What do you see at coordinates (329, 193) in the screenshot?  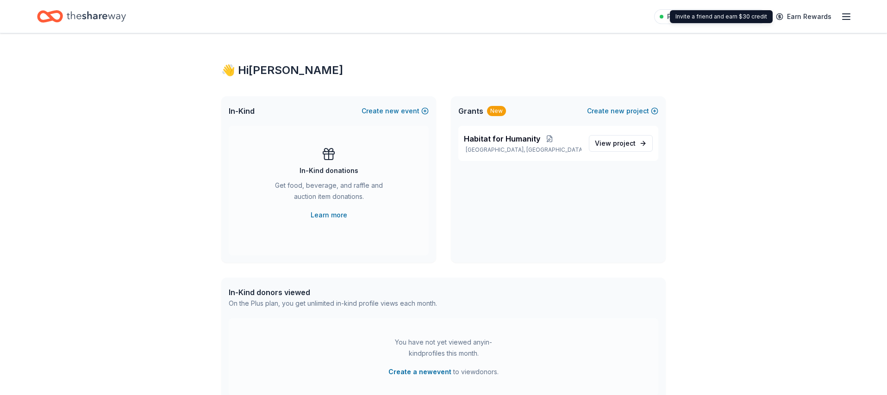 I see `div: Get food, beverage, and raffle and auction item donations.` at bounding box center [329, 193].